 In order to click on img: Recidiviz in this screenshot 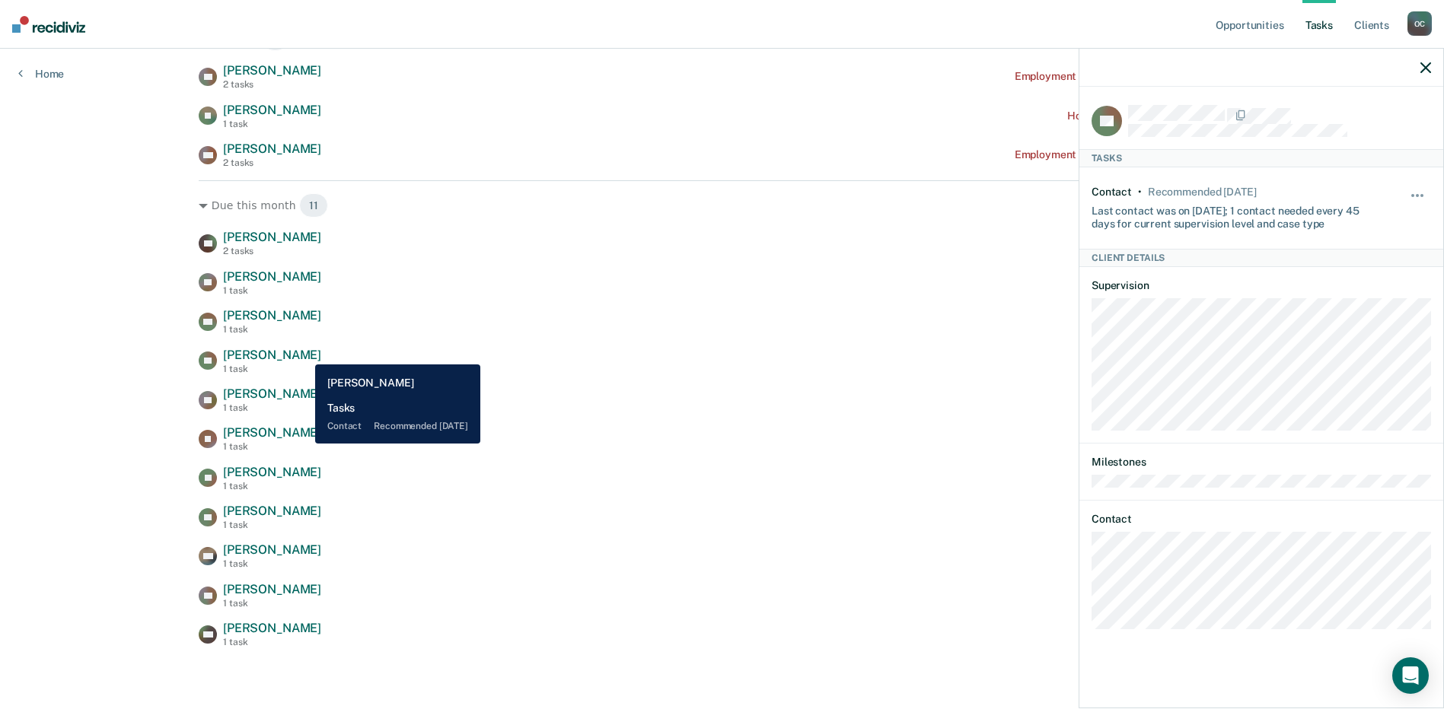, I will do `click(49, 24)`.